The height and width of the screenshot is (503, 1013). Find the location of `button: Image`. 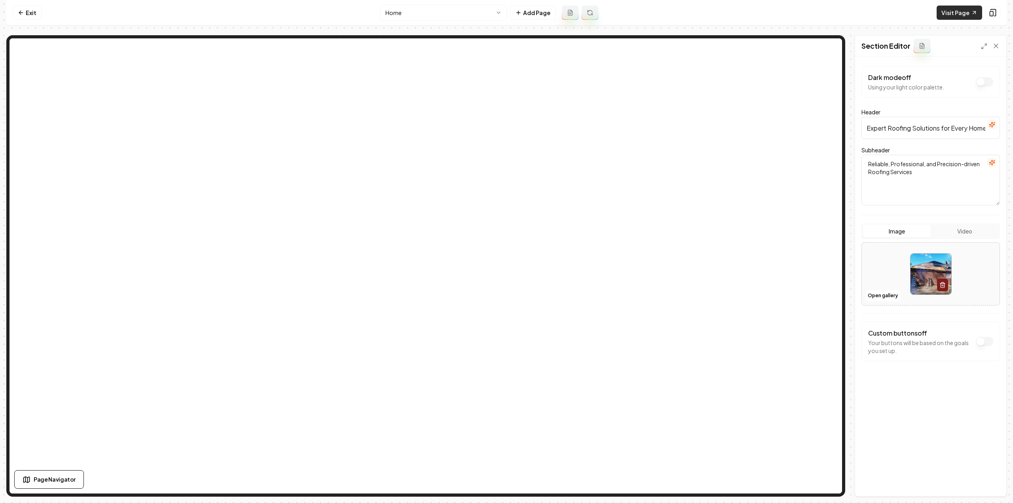

button: Image is located at coordinates (896, 231).